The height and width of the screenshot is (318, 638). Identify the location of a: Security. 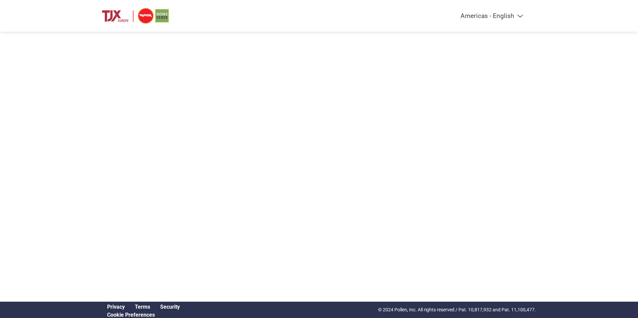
(170, 307).